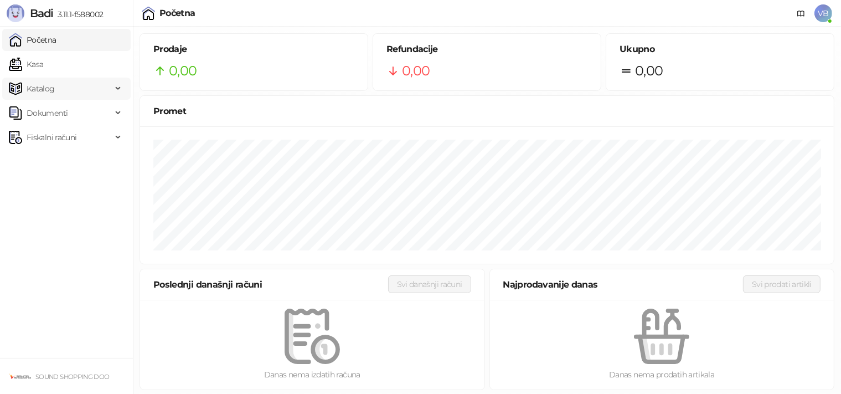 The image size is (841, 394). I want to click on small: SOUND SHOPPING DOO, so click(72, 377).